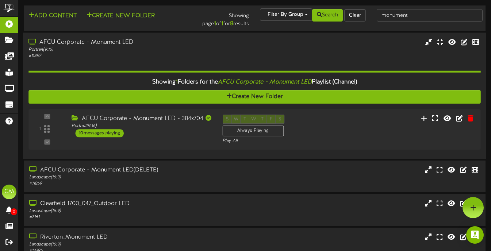 This screenshot has width=491, height=251. I want to click on div: Showing page of for results, so click(215, 18).